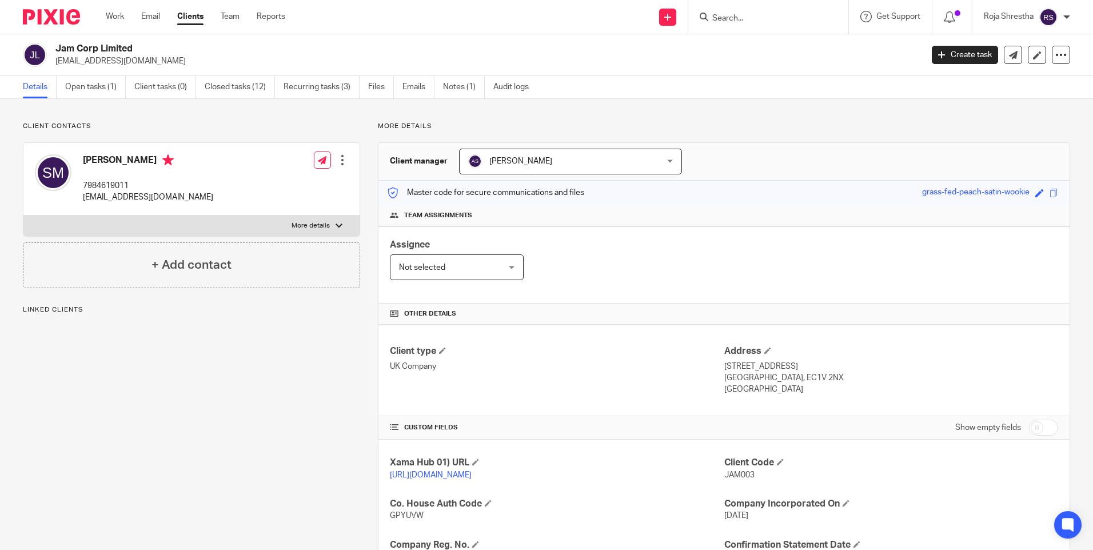 The height and width of the screenshot is (550, 1093). Describe the element at coordinates (422, 268) in the screenshot. I see `span: Not selected` at that location.